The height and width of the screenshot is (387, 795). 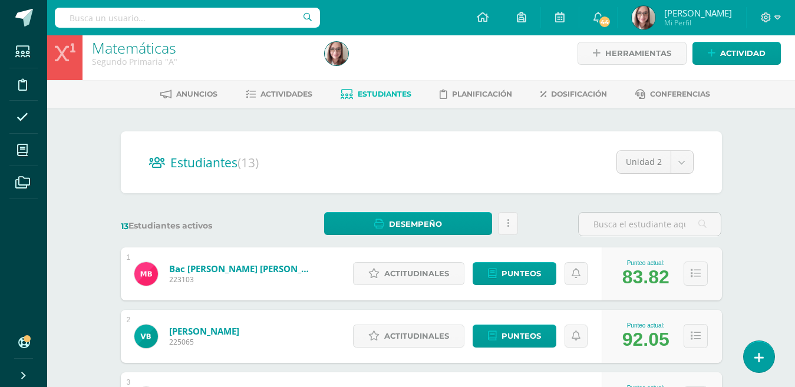 I want to click on a: Herramientas, so click(x=632, y=53).